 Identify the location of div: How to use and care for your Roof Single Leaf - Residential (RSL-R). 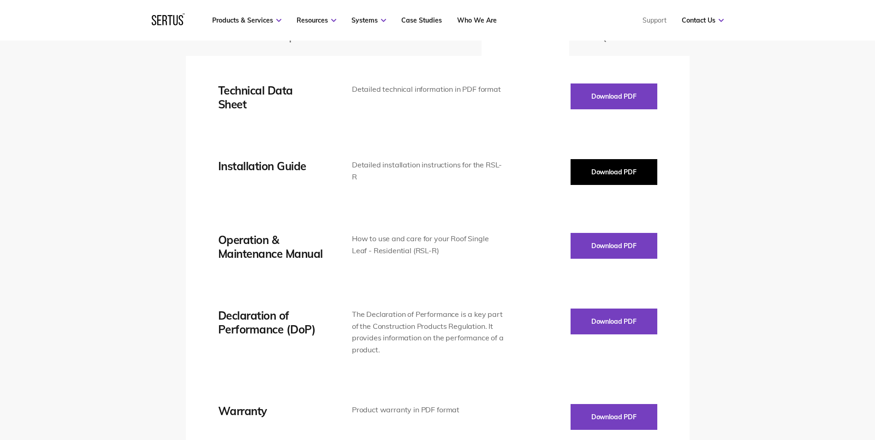
(428, 245).